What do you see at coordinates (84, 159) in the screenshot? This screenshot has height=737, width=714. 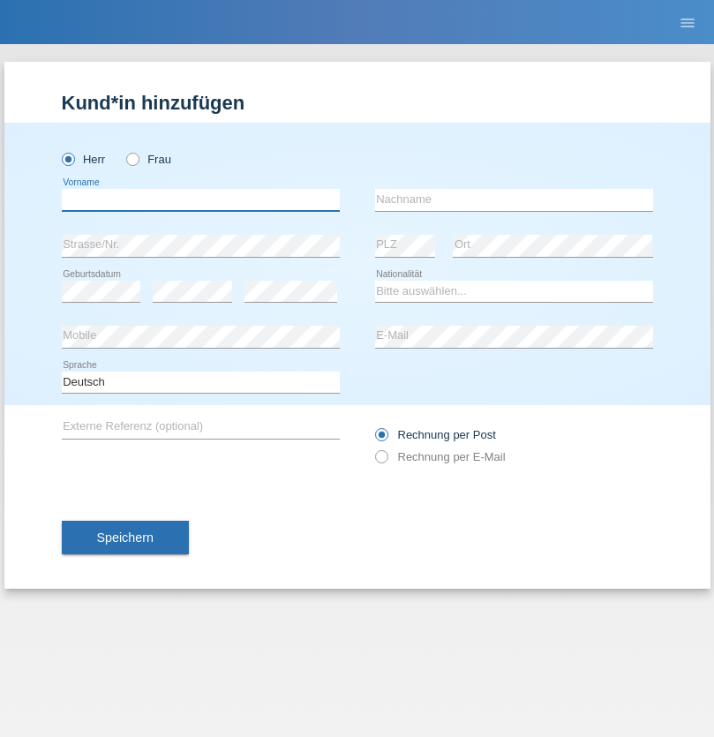 I see `label: Herr` at bounding box center [84, 159].